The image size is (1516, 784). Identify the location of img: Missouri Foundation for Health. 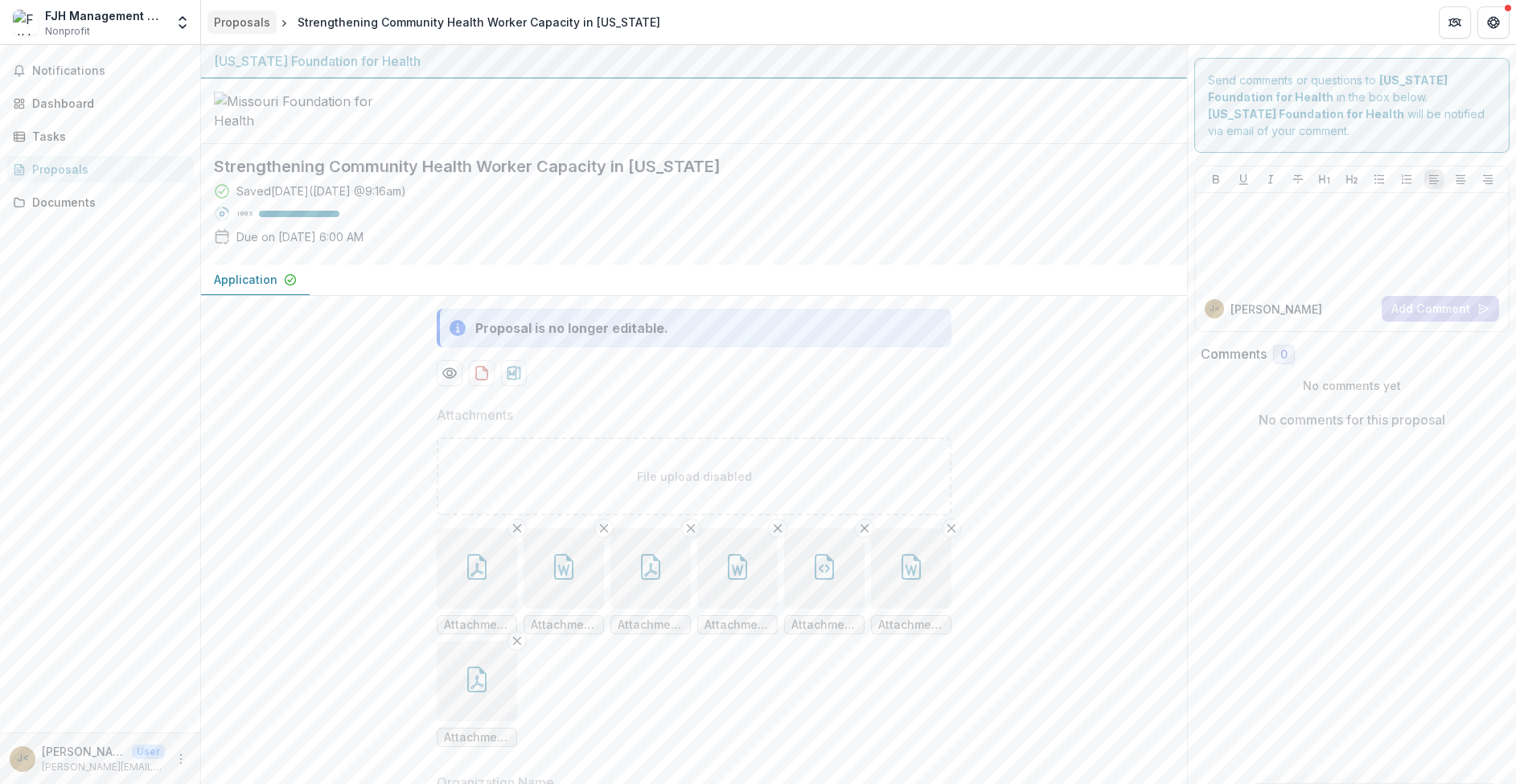
(294, 111).